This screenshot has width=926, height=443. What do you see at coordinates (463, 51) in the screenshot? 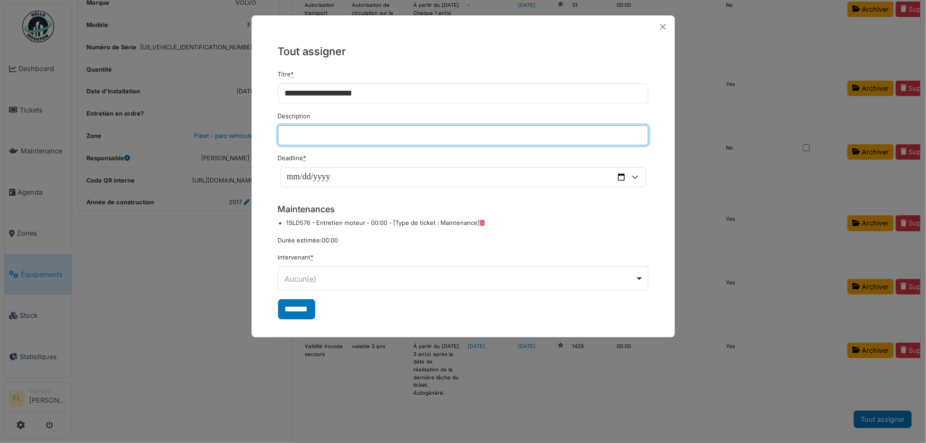
I see `h5: Tout assigner` at bounding box center [463, 51].